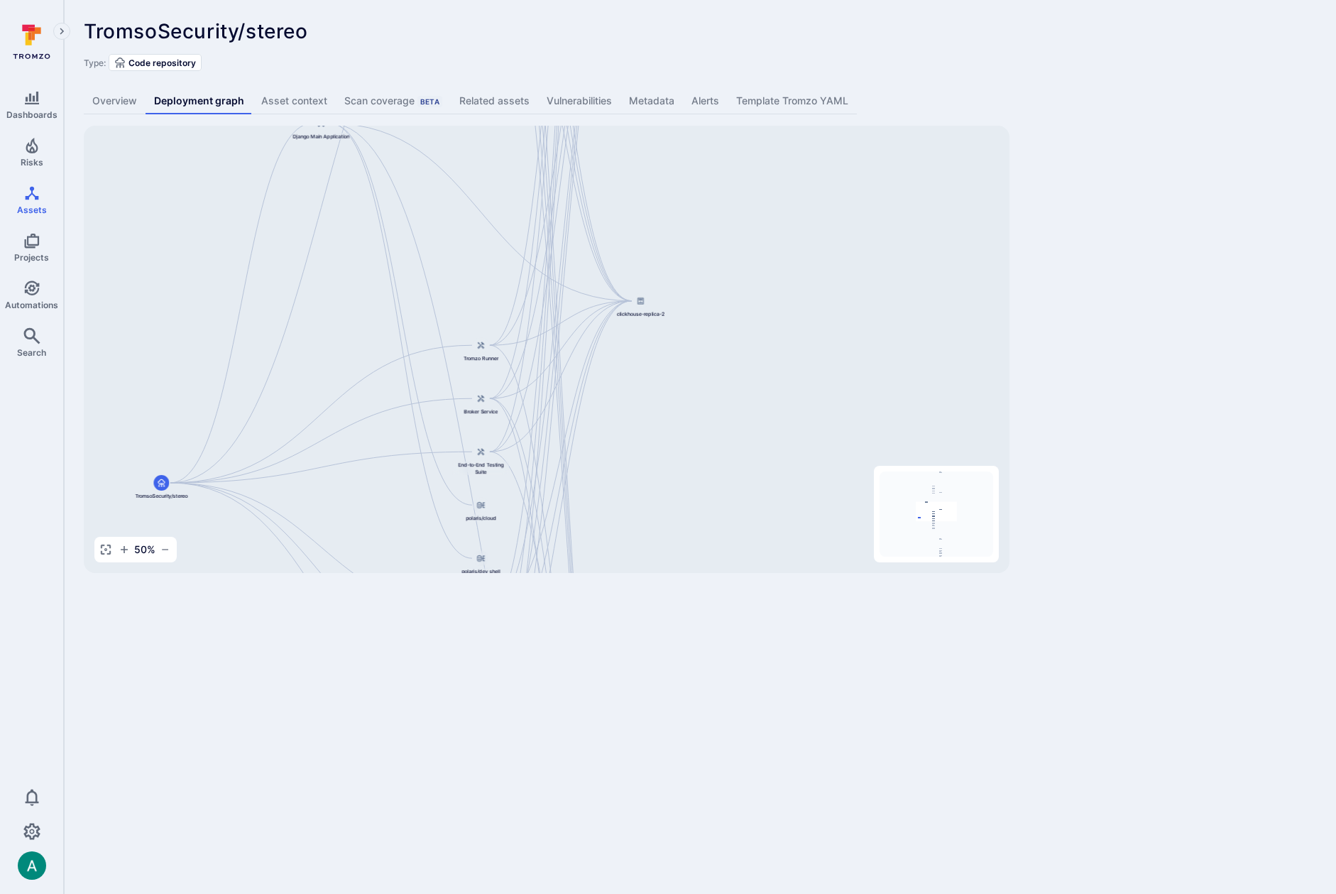  What do you see at coordinates (31, 305) in the screenshot?
I see `span: Automations` at bounding box center [31, 305].